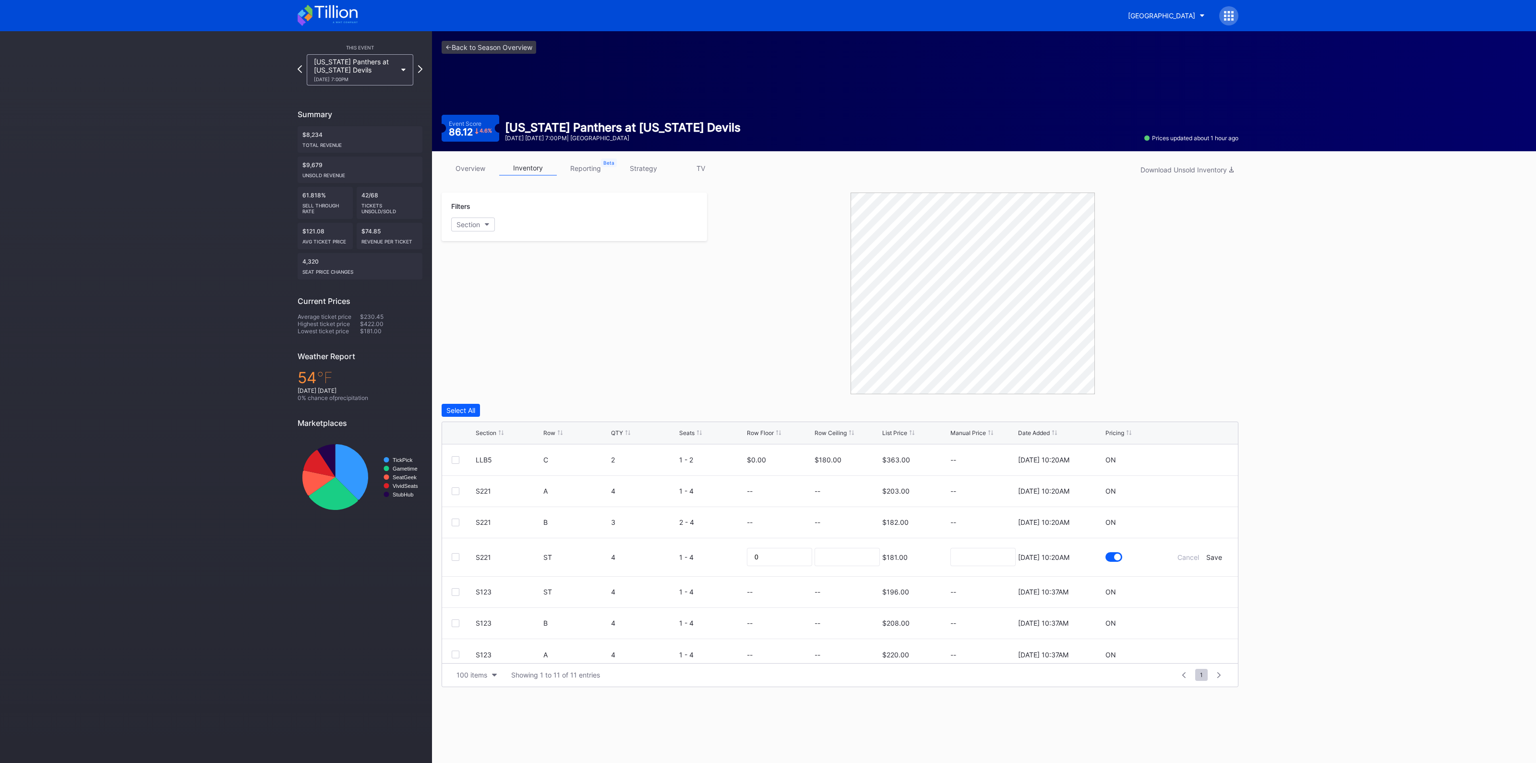 Image resolution: width=1536 pixels, height=763 pixels. I want to click on div: $230.45, so click(391, 316).